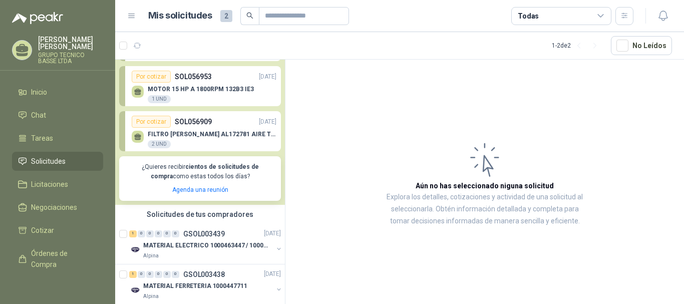  Describe the element at coordinates (58, 207) in the screenshot. I see `a: Negociaciones` at that location.